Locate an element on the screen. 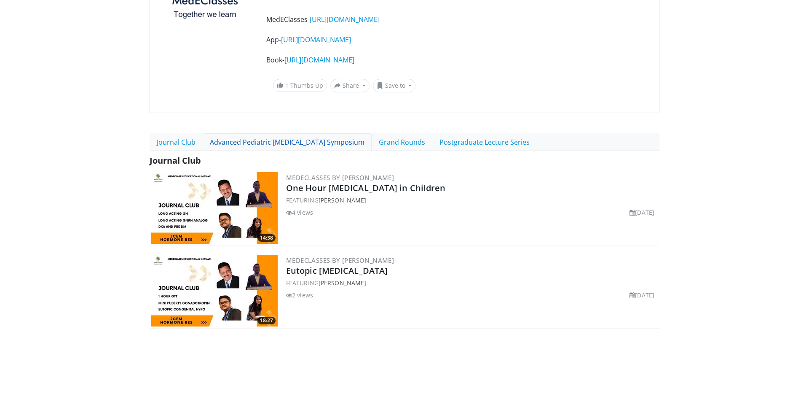 This screenshot has width=809, height=394. span: Journal Club is located at coordinates (175, 160).